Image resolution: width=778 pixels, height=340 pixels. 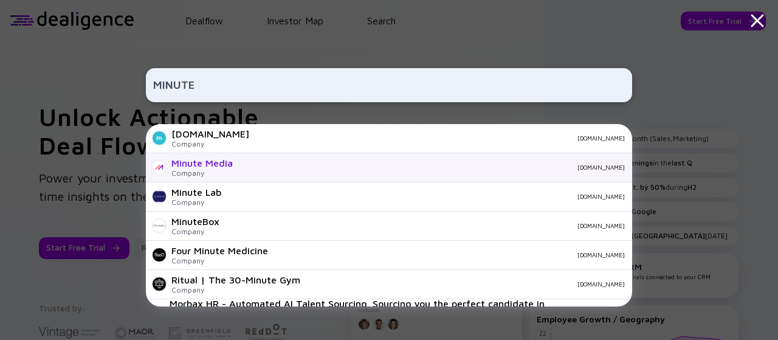 I want to click on div: Morbax HR - Automated AI Talent Sourcing. Sourcing you the perfect candidate in under one-minute., so click(x=368, y=309).